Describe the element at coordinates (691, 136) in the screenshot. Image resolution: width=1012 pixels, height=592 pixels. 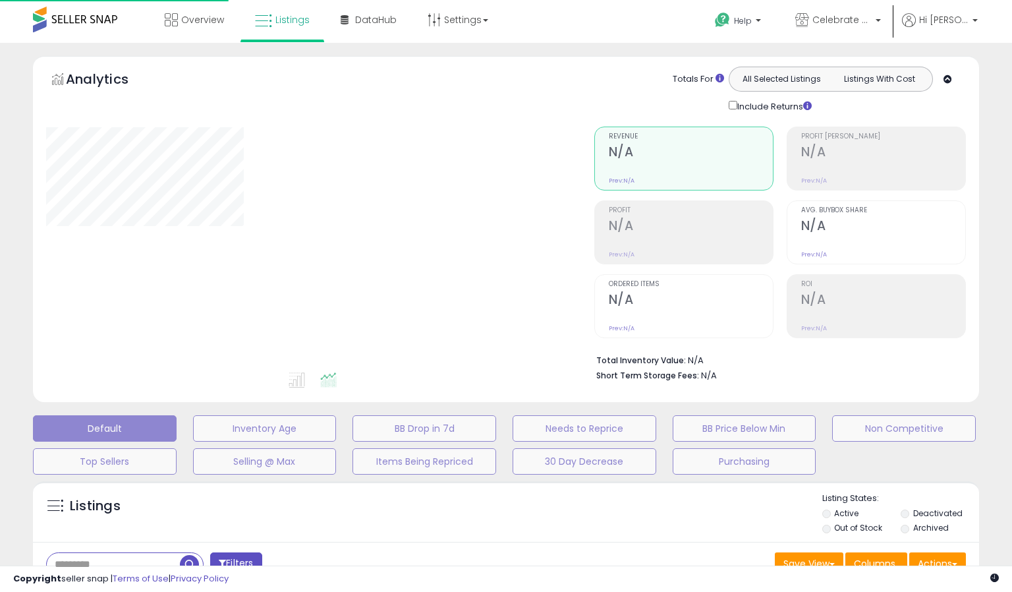
I see `span: Revenue` at that location.